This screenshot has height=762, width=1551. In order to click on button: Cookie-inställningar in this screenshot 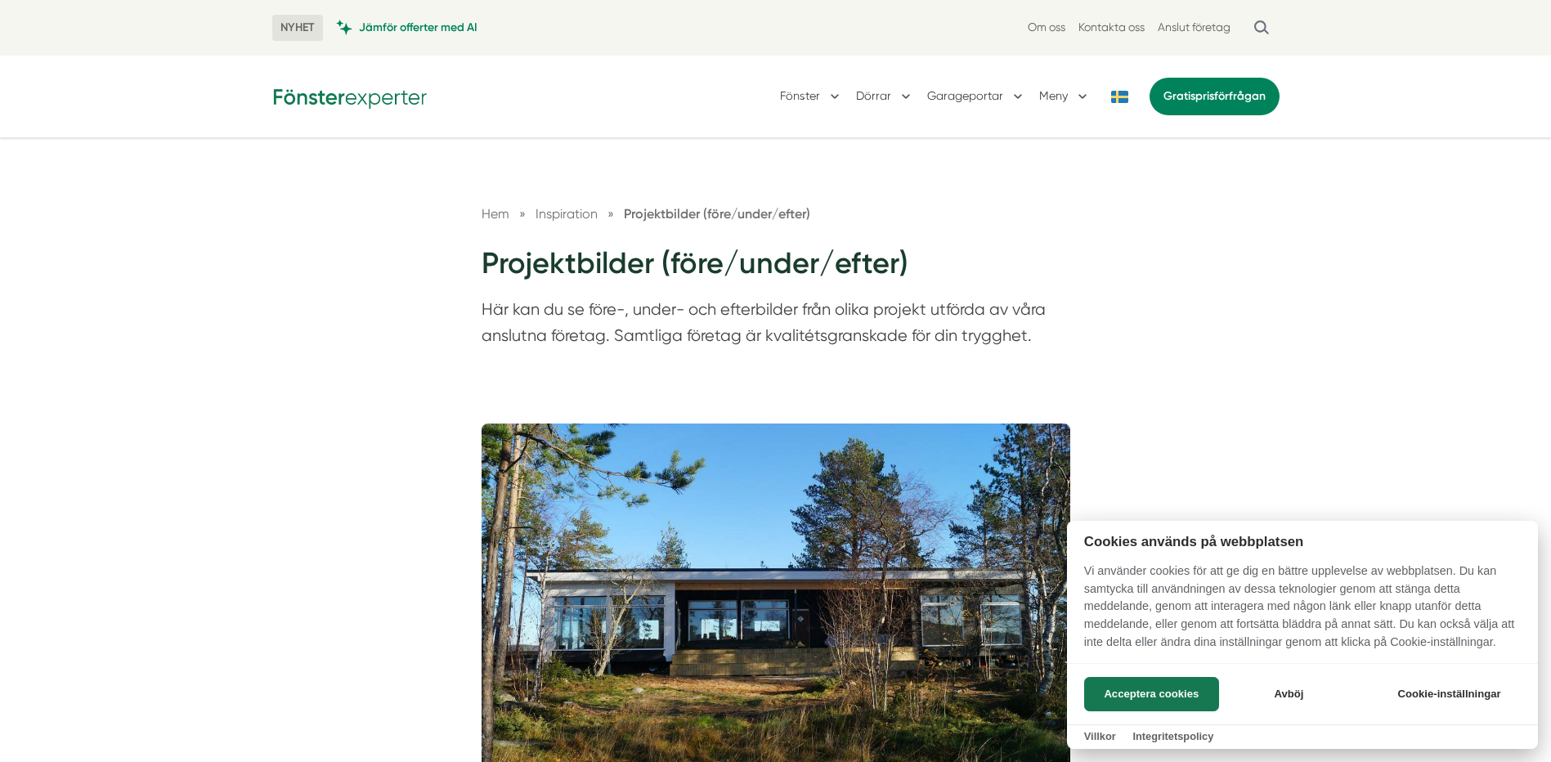, I will do `click(1449, 694)`.